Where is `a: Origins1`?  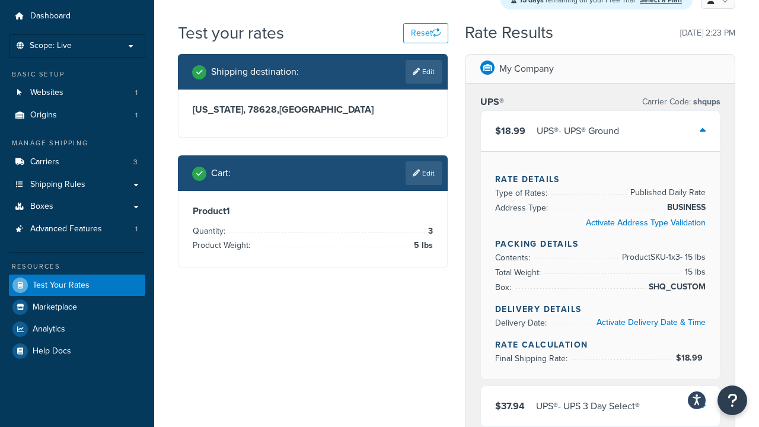 a: Origins1 is located at coordinates (77, 115).